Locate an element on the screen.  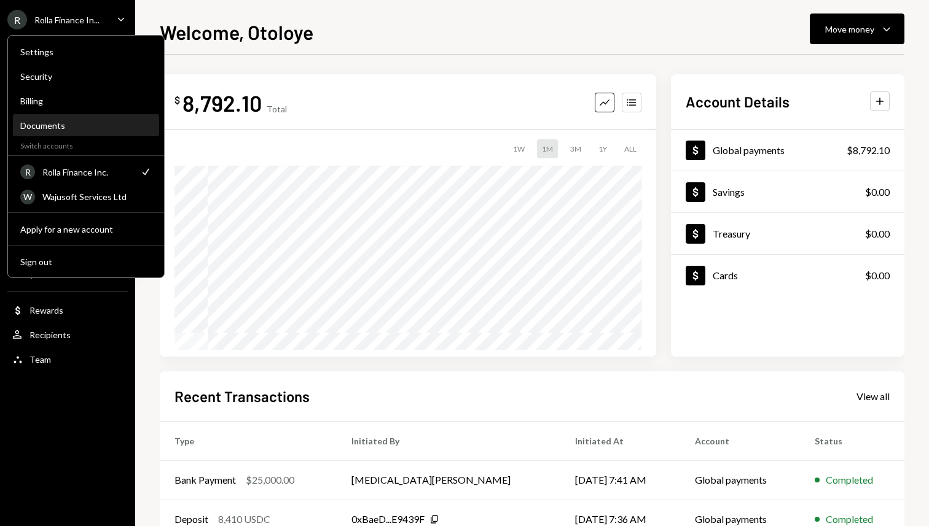
a: Savings$0.00 is located at coordinates (787, 192).